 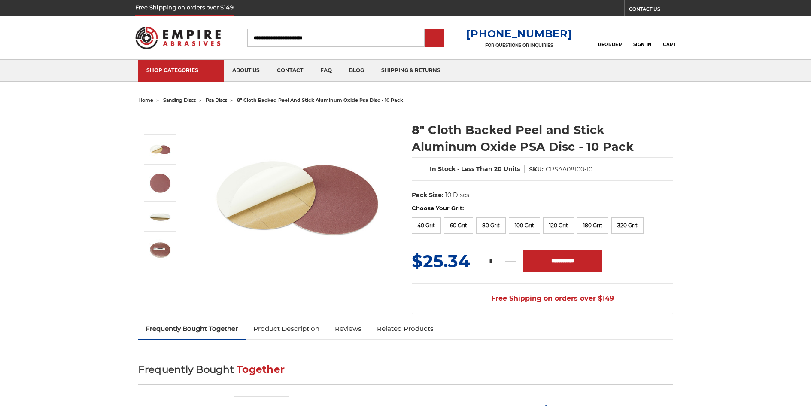 I want to click on a: Cart, so click(x=669, y=38).